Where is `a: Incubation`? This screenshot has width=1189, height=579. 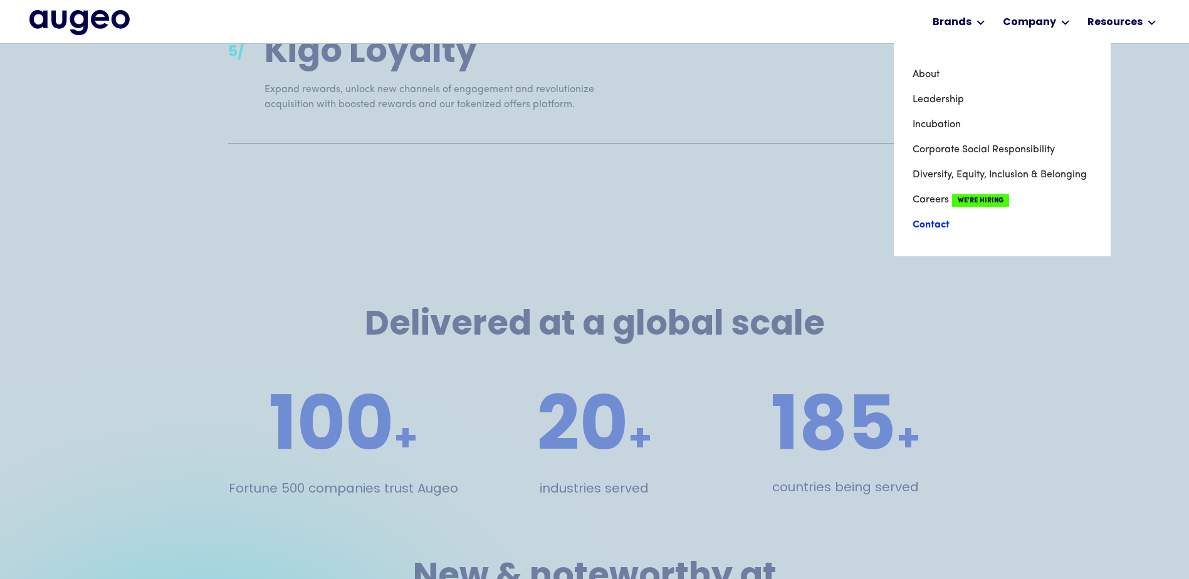 a: Incubation is located at coordinates (1003, 125).